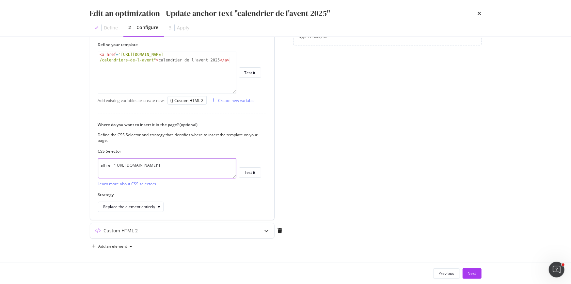 This screenshot has height=284, width=571. What do you see at coordinates (180, 137) in the screenshot?
I see `div: Define the CSS Selector and strategy that identifies where to insert the template on your page.` at bounding box center [180, 137].